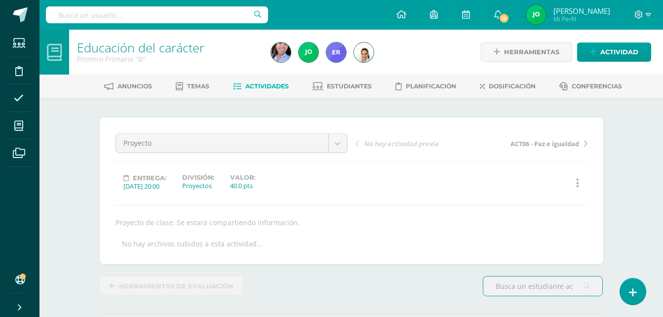  I want to click on span: Herramientas de evaluación, so click(176, 286).